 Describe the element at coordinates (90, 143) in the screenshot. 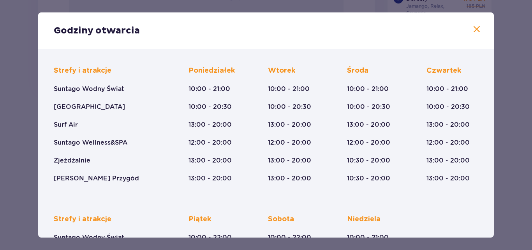

I see `p: Suntago Wellness&SPA` at that location.